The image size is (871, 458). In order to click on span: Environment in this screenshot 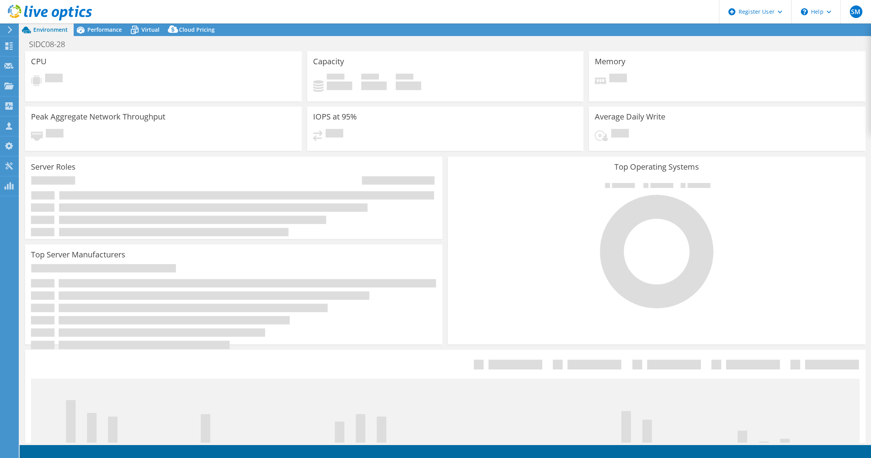, I will do `click(51, 29)`.